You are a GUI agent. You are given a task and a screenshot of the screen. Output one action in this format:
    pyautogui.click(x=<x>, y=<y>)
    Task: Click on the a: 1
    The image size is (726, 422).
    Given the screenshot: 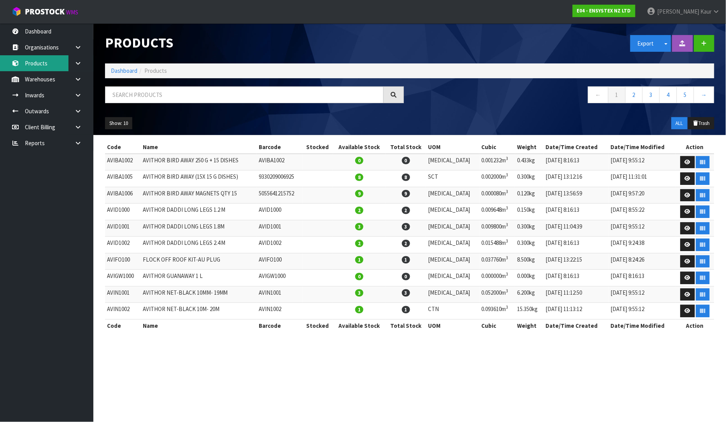 What is the action you would take?
    pyautogui.click(x=617, y=95)
    